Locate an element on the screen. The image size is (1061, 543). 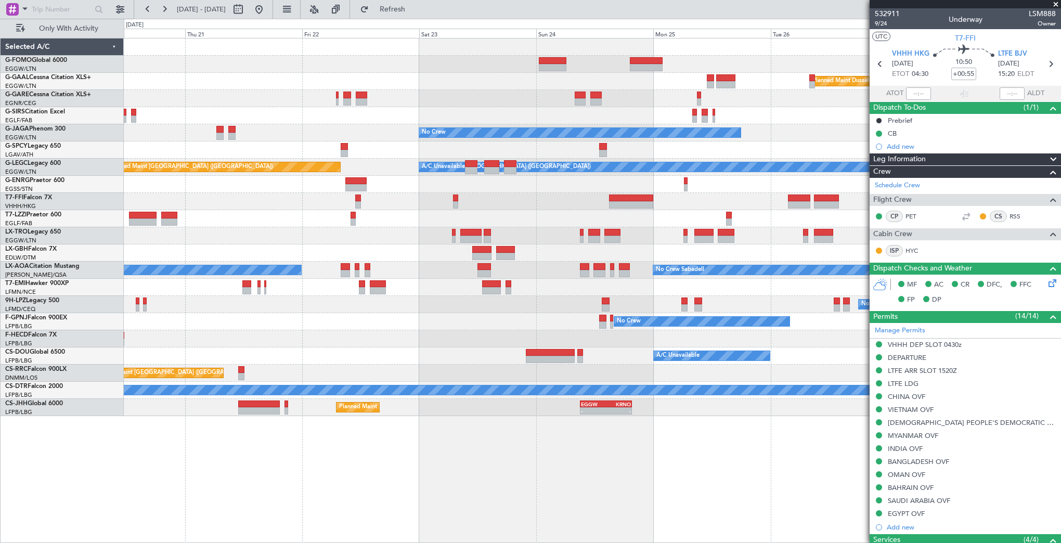
span: 10:50 is located at coordinates (964, 62).